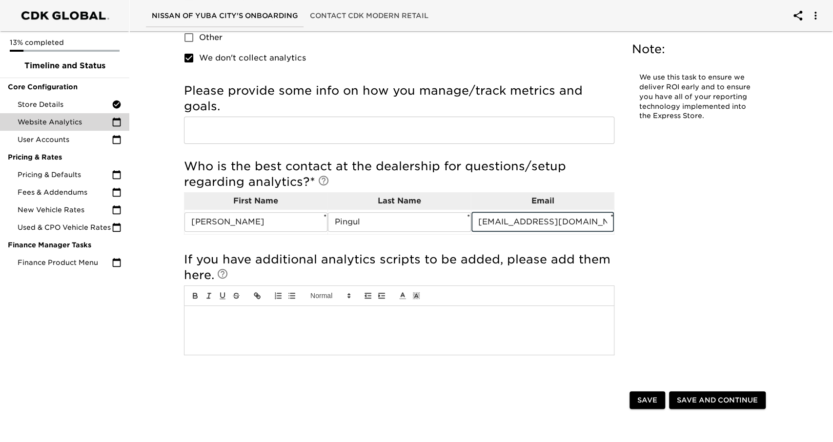 The image size is (833, 442). What do you see at coordinates (369, 16) in the screenshot?
I see `span: Contact CDK Modern Retail` at bounding box center [369, 16].